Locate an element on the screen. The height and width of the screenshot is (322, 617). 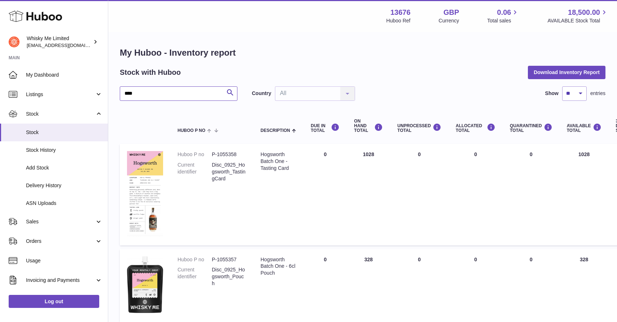
h1: My Huboo - Inventory report is located at coordinates (363, 53).